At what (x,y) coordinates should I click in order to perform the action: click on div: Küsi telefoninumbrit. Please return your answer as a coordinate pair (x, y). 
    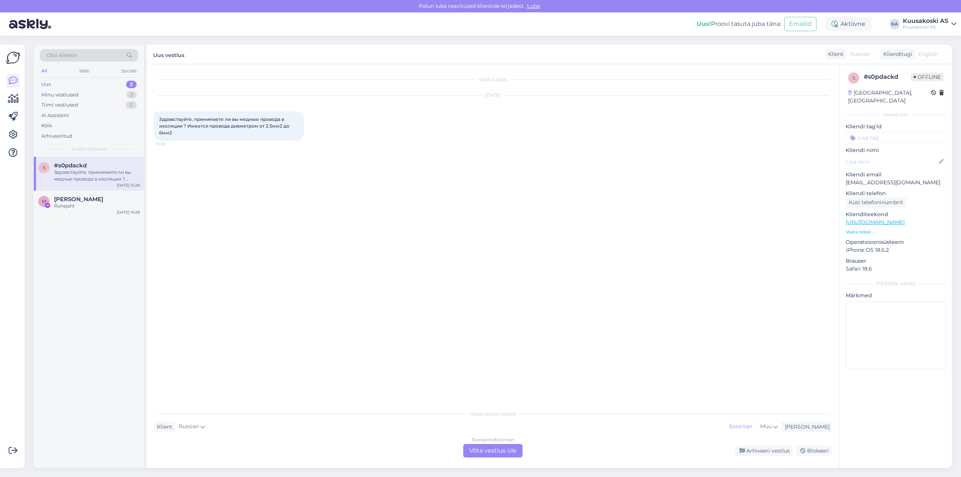
    Looking at the image, I should click on (876, 202).